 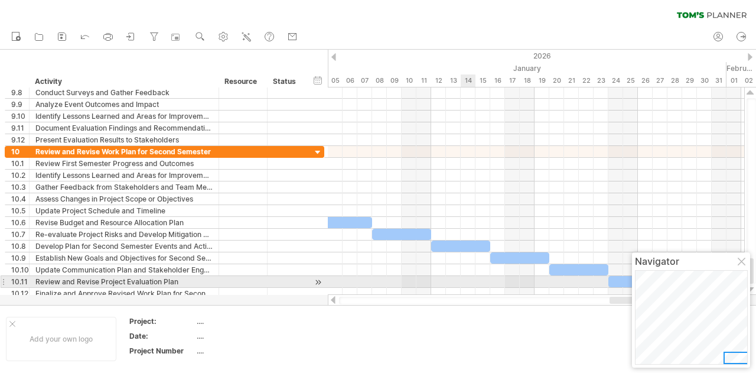 I want to click on div: Thursday, 8 January 2026, so click(x=379, y=80).